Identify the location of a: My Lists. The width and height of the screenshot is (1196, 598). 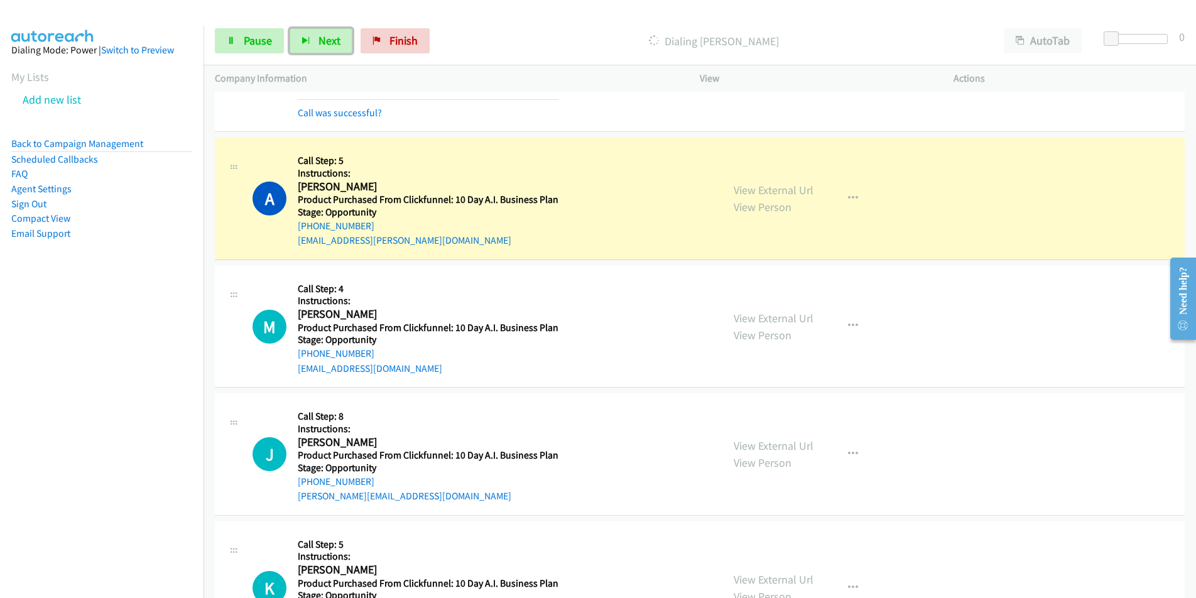
(30, 77).